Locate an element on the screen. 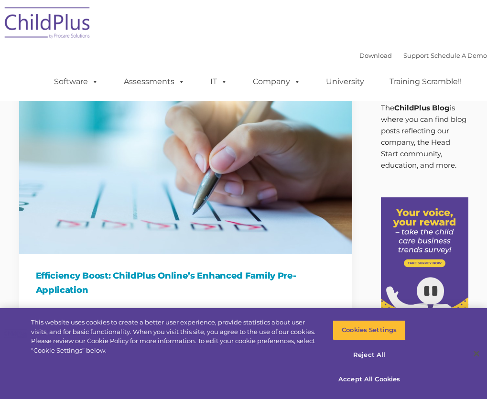 The height and width of the screenshot is (399, 487). a: University is located at coordinates (345, 82).